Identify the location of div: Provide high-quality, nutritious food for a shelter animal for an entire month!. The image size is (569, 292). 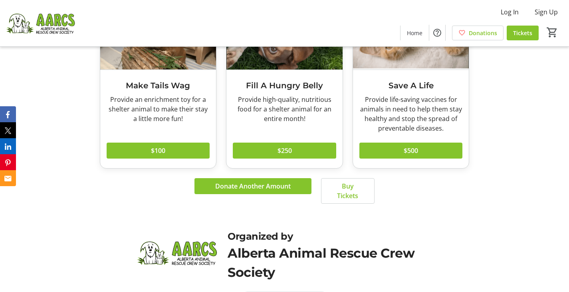
(284, 109).